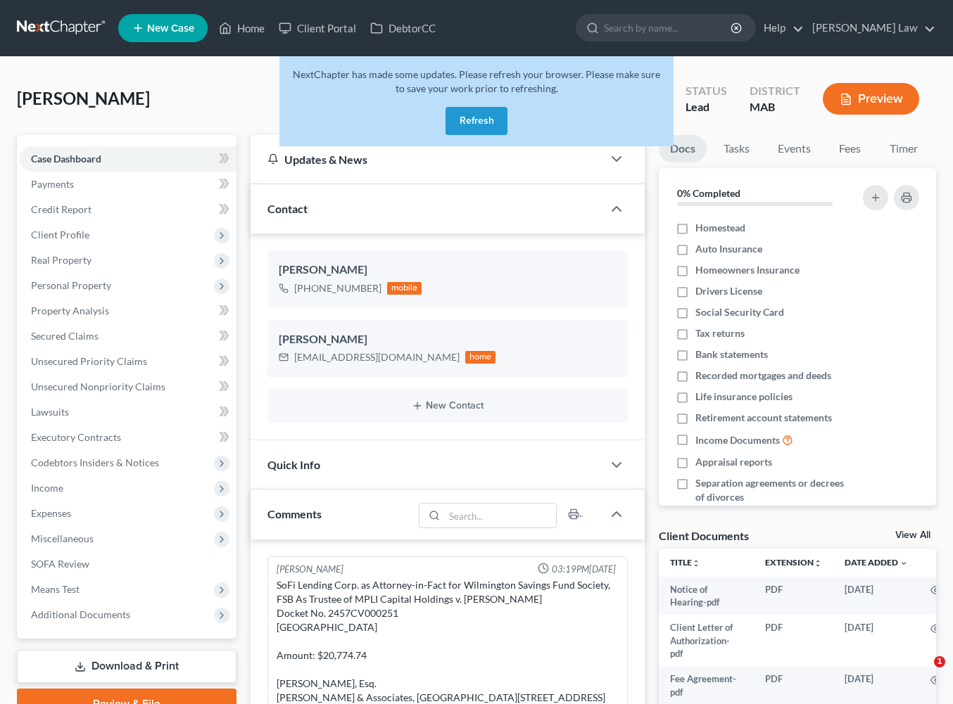 The image size is (953, 704). Describe the element at coordinates (294, 514) in the screenshot. I see `span: Comments` at that location.